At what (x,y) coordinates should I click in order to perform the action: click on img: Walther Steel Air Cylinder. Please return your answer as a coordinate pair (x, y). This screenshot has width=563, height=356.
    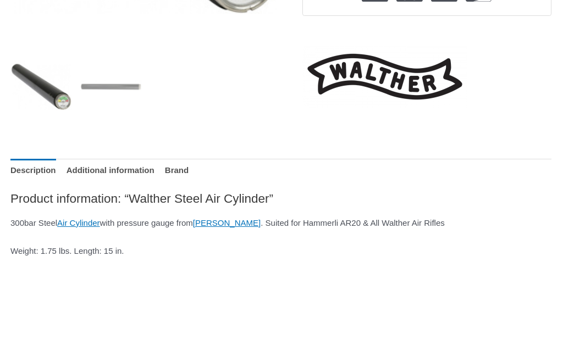
    Looking at the image, I should click on (42, 87).